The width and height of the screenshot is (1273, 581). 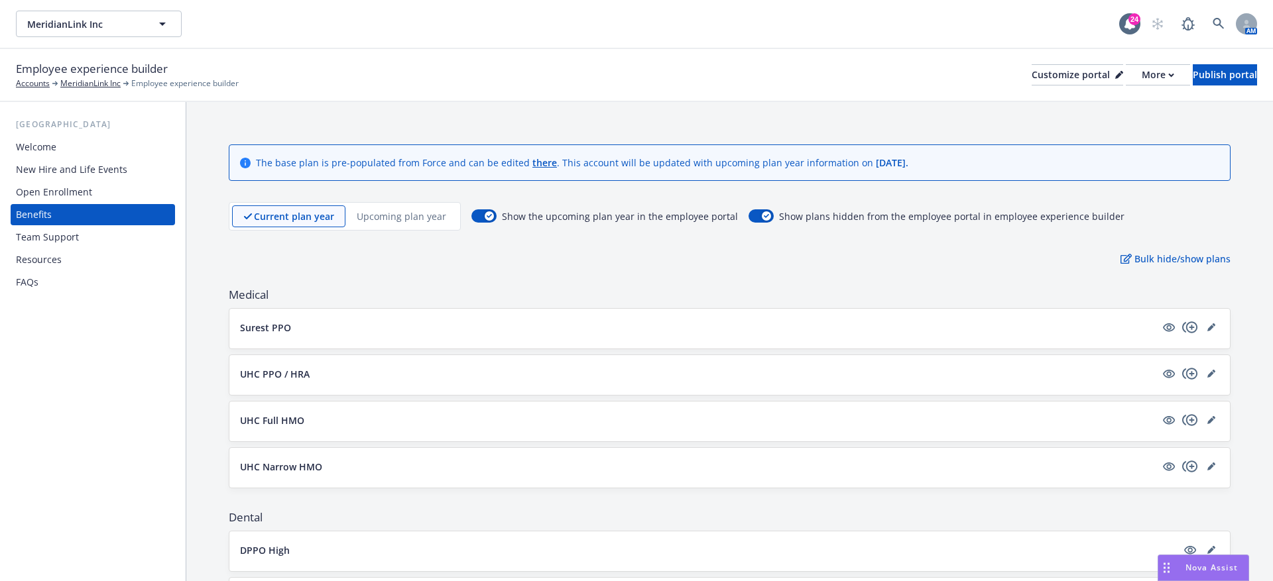 What do you see at coordinates (47, 237) in the screenshot?
I see `div: Team Support` at bounding box center [47, 237].